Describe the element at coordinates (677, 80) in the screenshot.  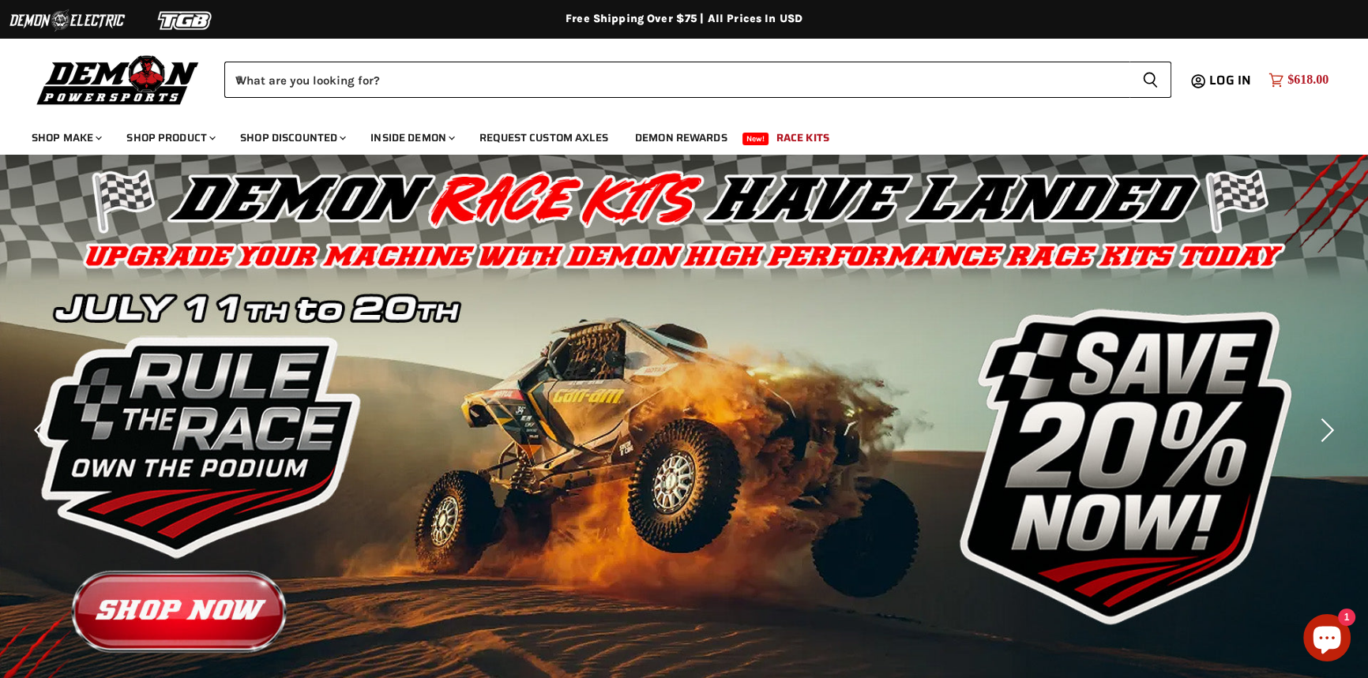
I see `input: When autocomplete results are available use up and down arrows to review and enter to select` at that location.